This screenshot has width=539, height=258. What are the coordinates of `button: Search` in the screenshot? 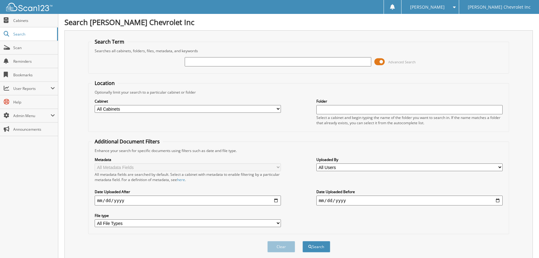 It's located at (317, 246).